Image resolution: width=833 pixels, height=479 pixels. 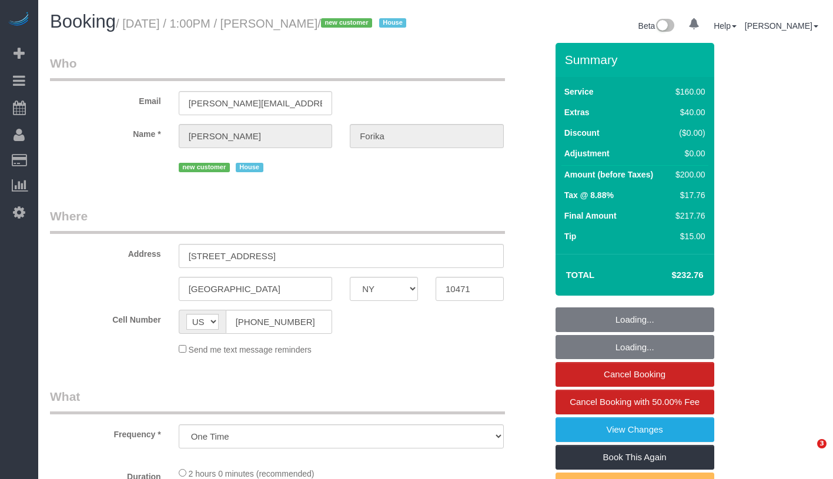 What do you see at coordinates (637, 59) in the screenshot?
I see `h3: Summary` at bounding box center [637, 59].